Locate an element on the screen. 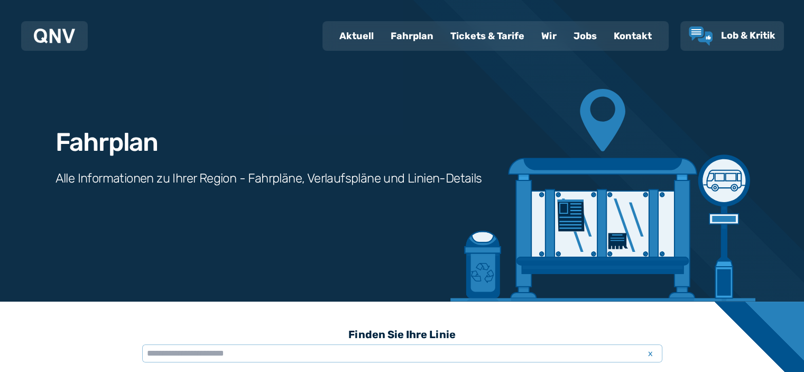  h1: Fahrplan is located at coordinates (107, 142).